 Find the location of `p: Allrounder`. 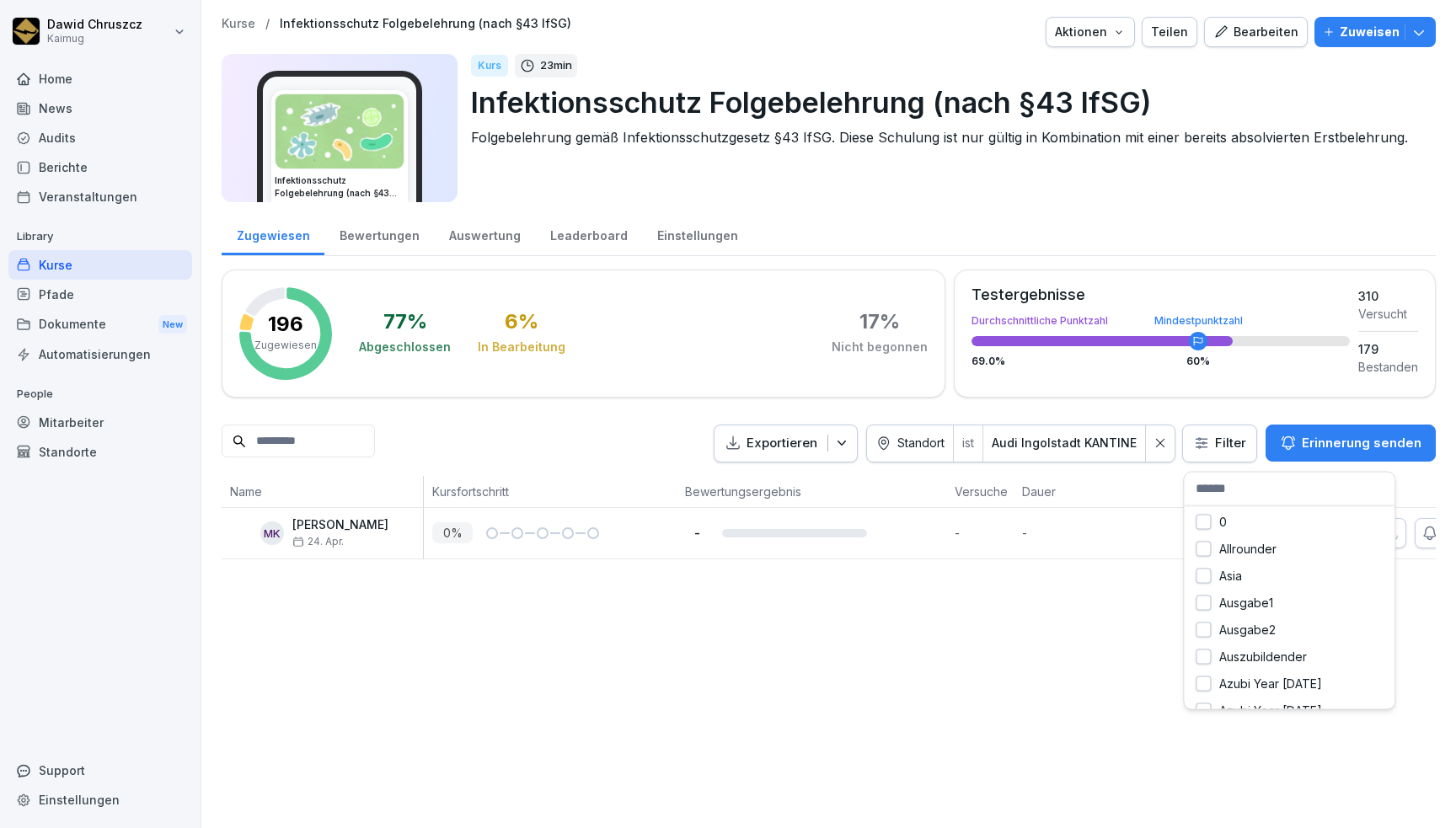

p: Allrounder is located at coordinates (1248, 549).